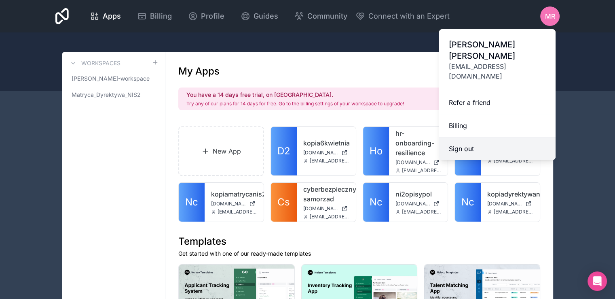  I want to click on a: cyberbezpieczny-samorzad, so click(327, 194).